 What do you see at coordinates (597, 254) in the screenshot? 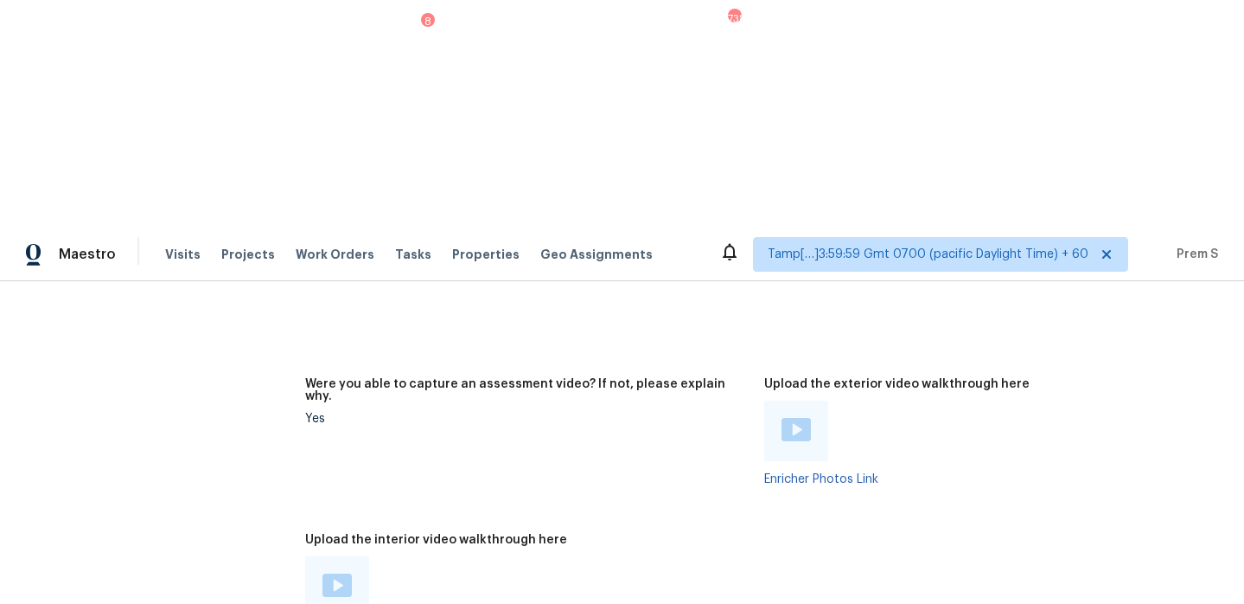
I see `span: Geo Assignments` at bounding box center [597, 254].